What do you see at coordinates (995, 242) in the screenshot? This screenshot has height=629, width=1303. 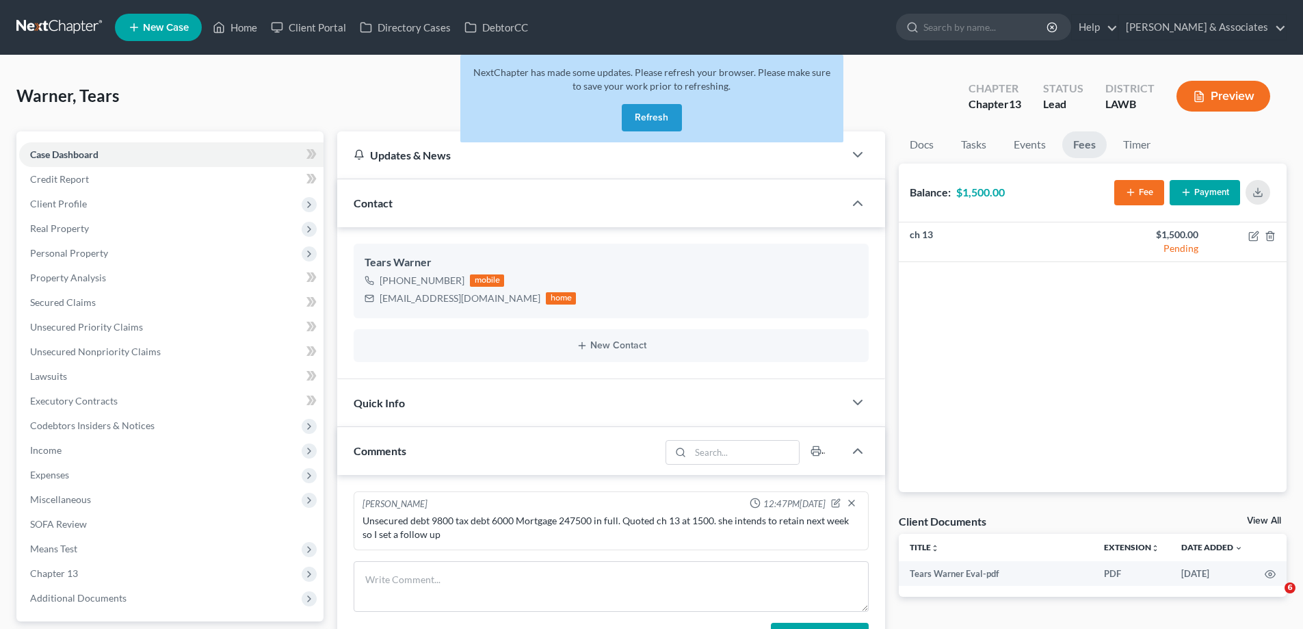 I see `td: ch 13` at bounding box center [995, 242].